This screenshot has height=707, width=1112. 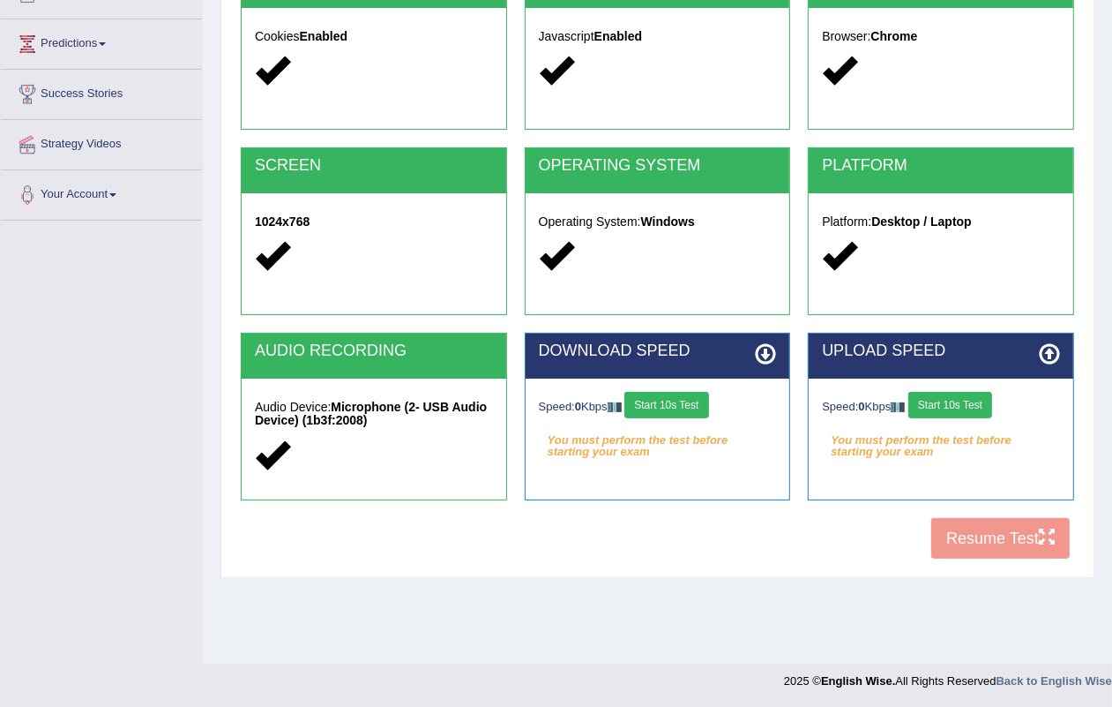 I want to click on strong: Chrome, so click(x=894, y=36).